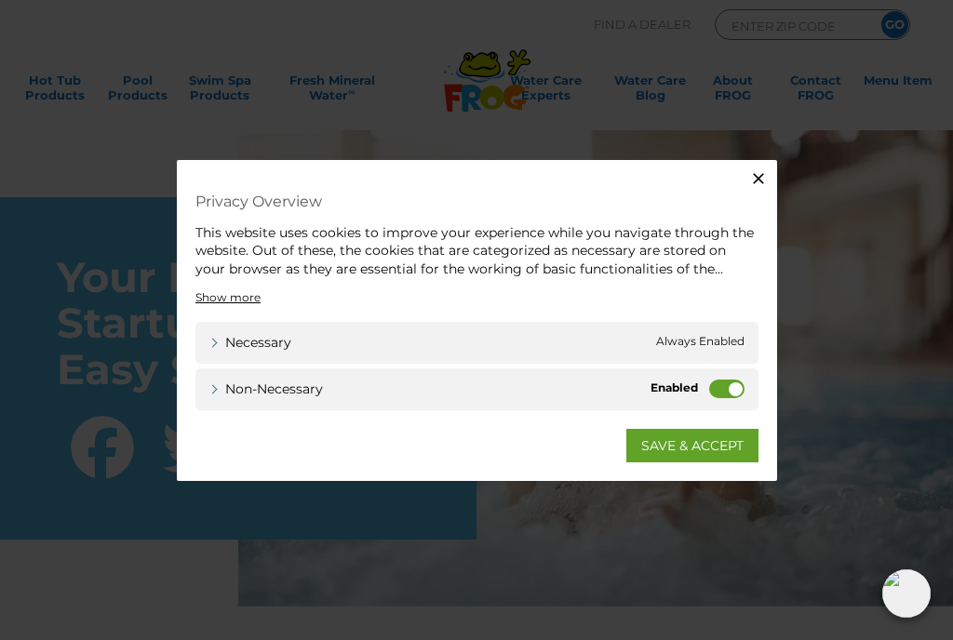  What do you see at coordinates (266, 389) in the screenshot?
I see `a: Non-necessary` at bounding box center [266, 389].